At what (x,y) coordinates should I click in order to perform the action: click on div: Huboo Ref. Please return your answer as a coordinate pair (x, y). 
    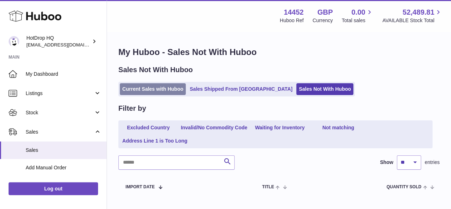
    Looking at the image, I should click on (292, 20).